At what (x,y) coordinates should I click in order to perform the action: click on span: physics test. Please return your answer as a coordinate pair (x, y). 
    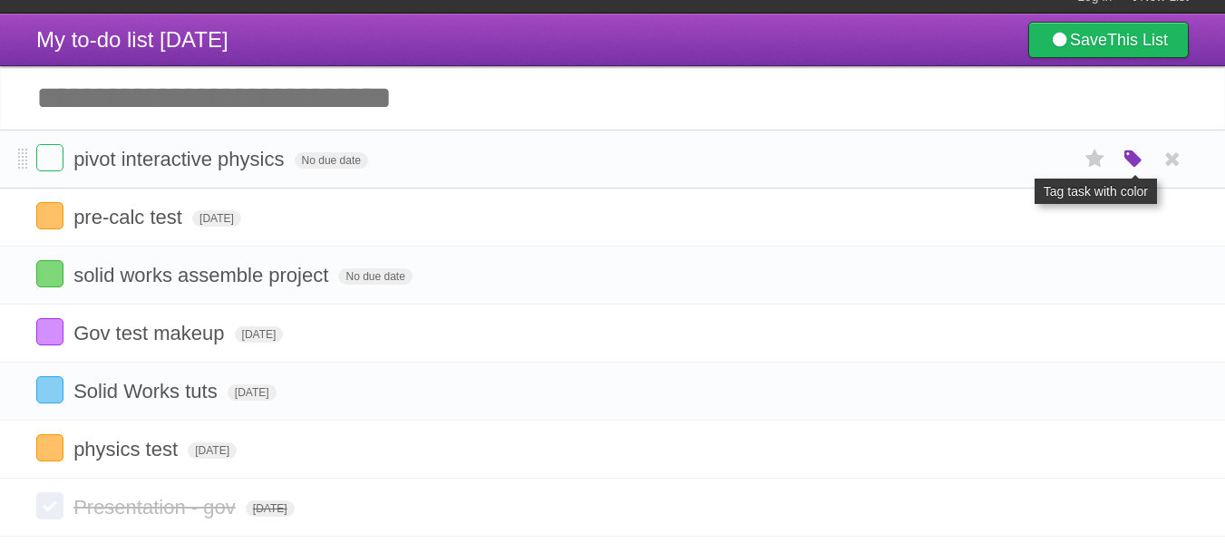
    Looking at the image, I should click on (128, 449).